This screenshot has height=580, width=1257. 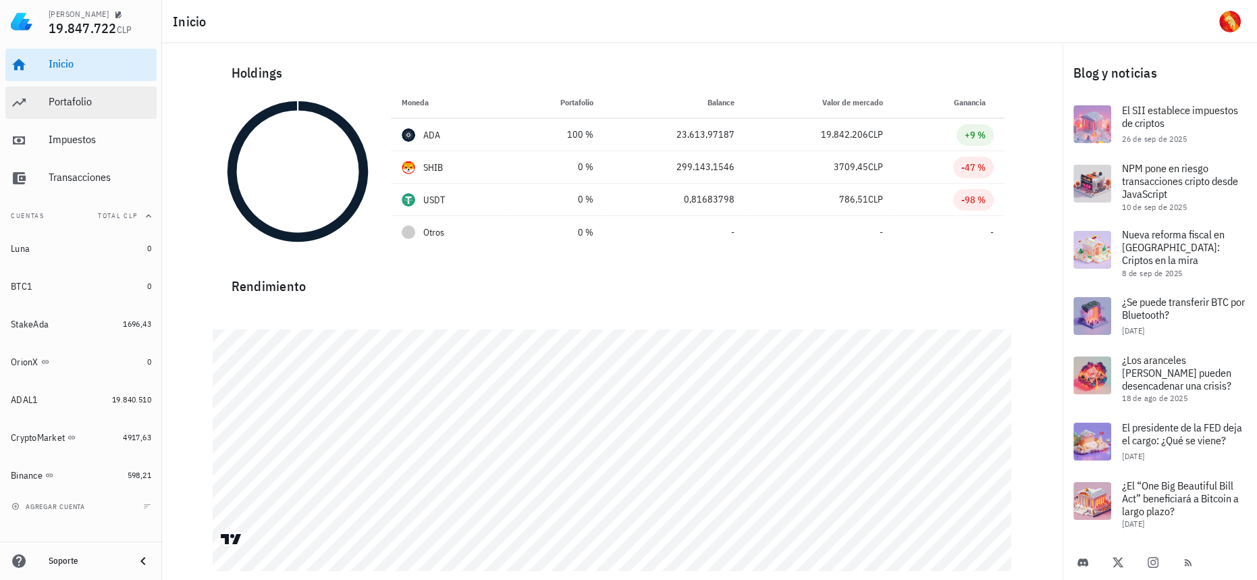 What do you see at coordinates (100, 139) in the screenshot?
I see `div: Impuestos` at bounding box center [100, 139].